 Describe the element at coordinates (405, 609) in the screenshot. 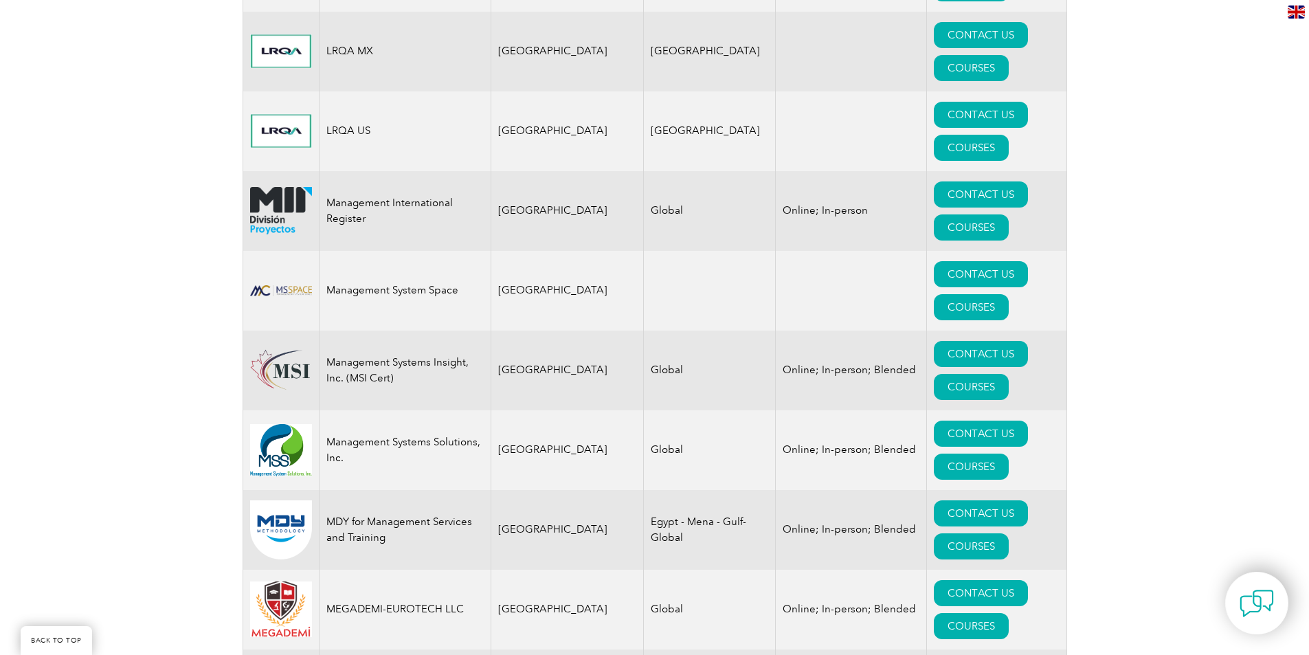

I see `td: MEGADEMI-EUROTECH LLC` at that location.